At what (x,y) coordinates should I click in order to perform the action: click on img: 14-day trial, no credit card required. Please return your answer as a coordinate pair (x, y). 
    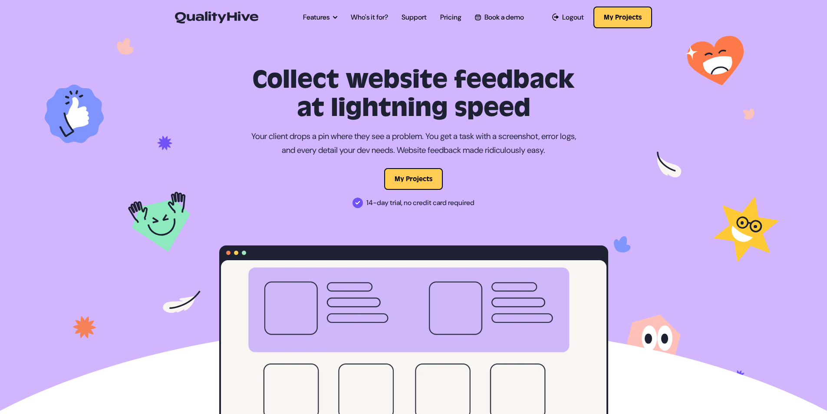
    Looking at the image, I should click on (358, 203).